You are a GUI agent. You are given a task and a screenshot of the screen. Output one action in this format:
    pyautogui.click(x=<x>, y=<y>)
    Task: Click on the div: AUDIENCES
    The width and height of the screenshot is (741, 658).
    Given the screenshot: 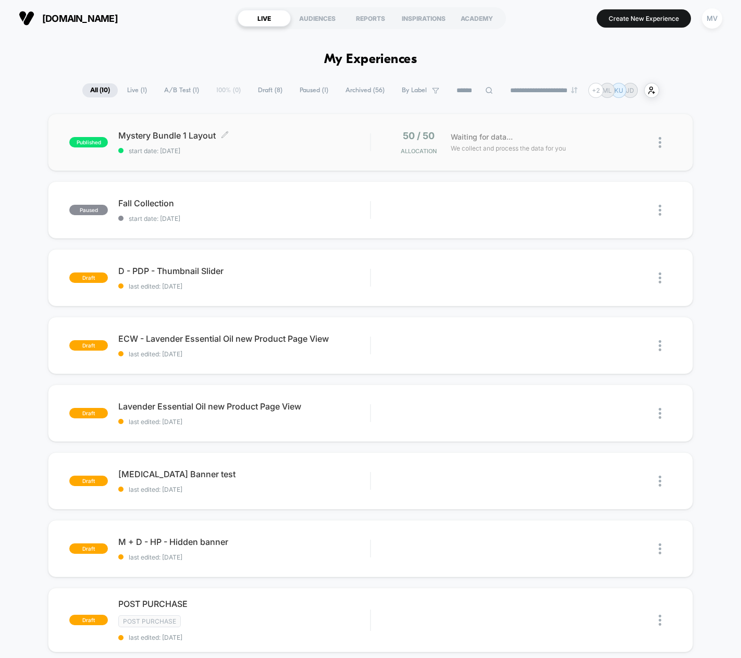 What is the action you would take?
    pyautogui.click(x=317, y=18)
    